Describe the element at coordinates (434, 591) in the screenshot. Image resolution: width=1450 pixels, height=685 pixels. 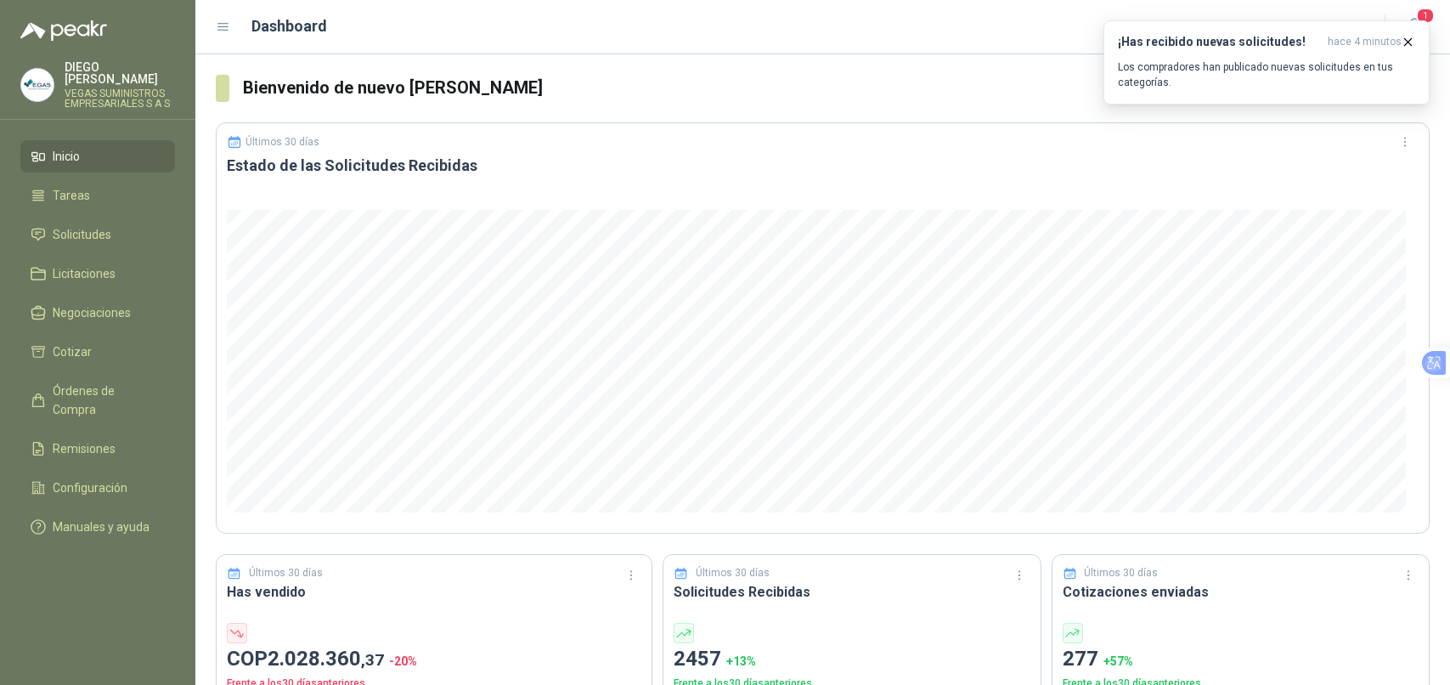
I see `h3: Has vendido` at that location.